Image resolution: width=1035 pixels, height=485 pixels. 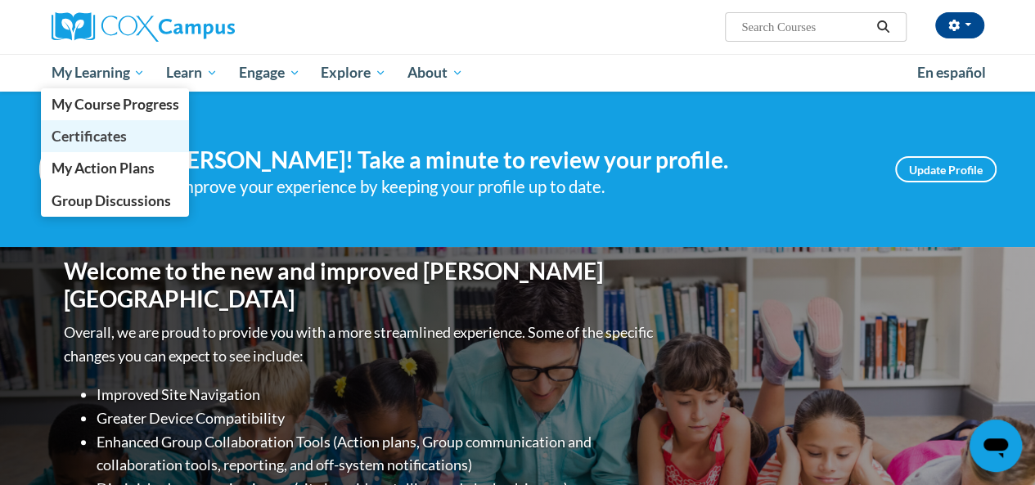 I want to click on span: My Course Progress, so click(x=114, y=104).